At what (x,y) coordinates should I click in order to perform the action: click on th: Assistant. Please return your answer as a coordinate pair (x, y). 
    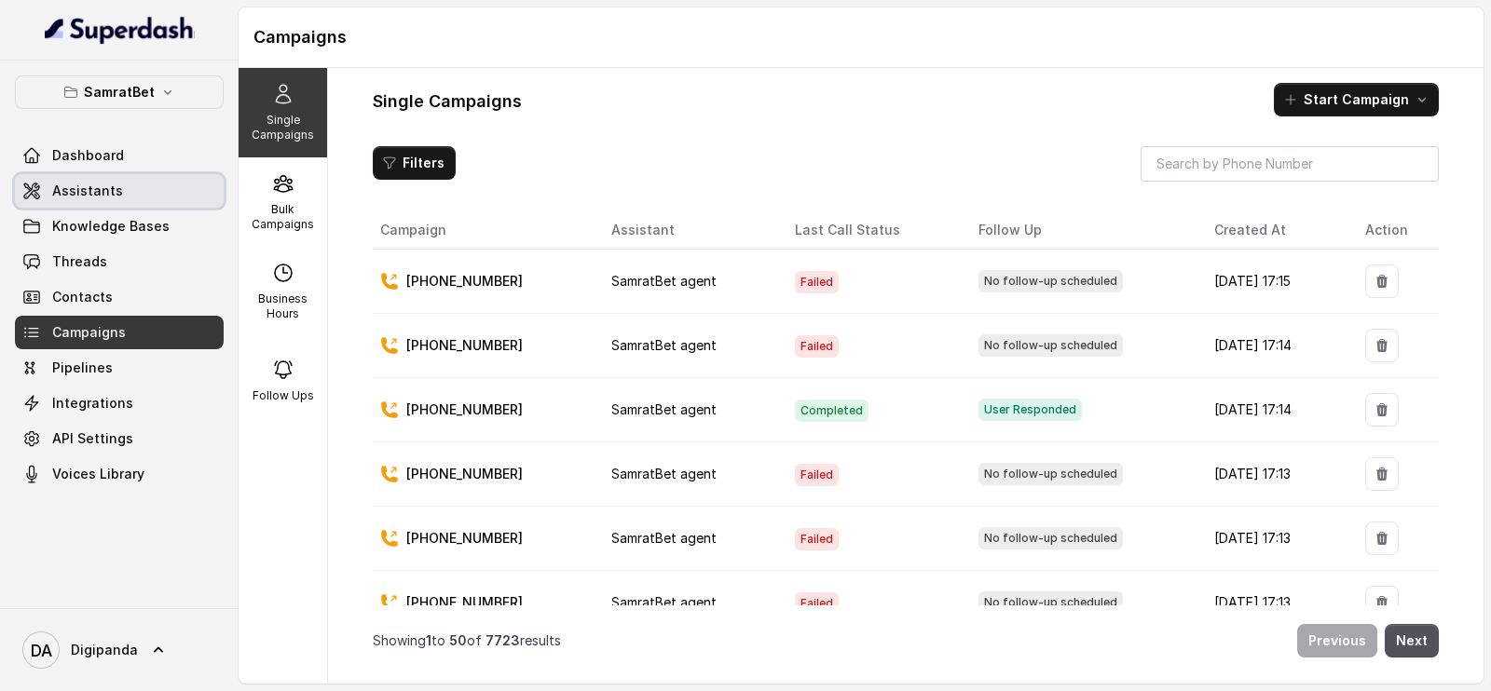
    Looking at the image, I should click on (688, 230).